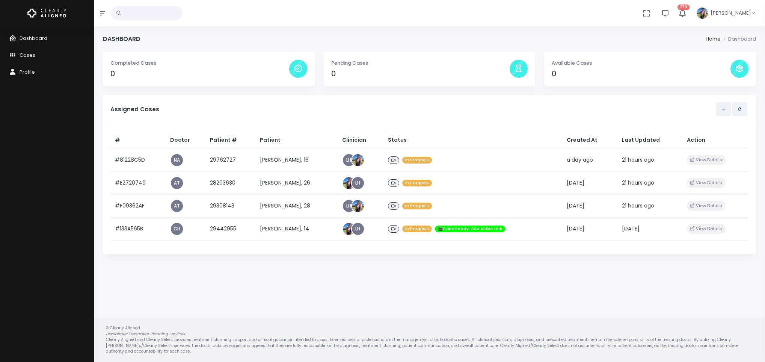 The width and height of the screenshot is (765, 362). Describe the element at coordinates (230, 228) in the screenshot. I see `td: 29442955` at that location.